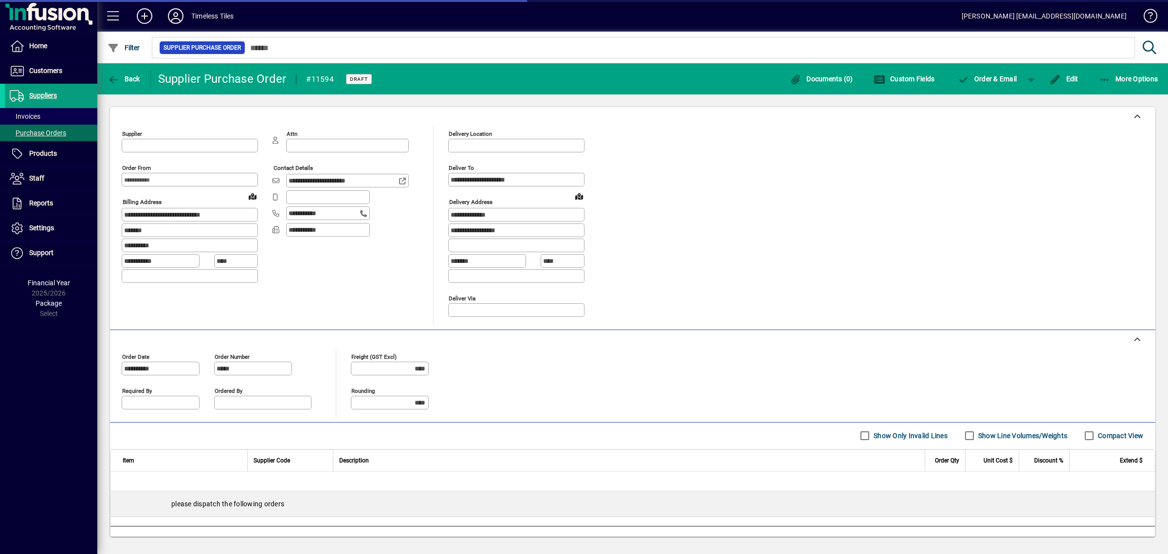  What do you see at coordinates (136, 356) in the screenshot?
I see `mat-label: Order date` at bounding box center [136, 356].